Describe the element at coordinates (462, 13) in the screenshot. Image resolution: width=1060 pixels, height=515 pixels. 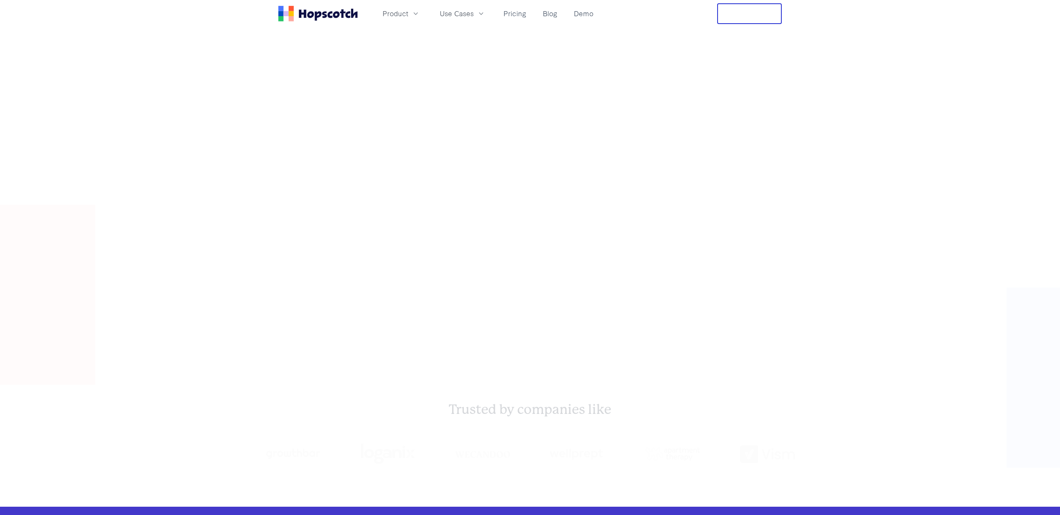
I see `button: Use Cases` at that location.